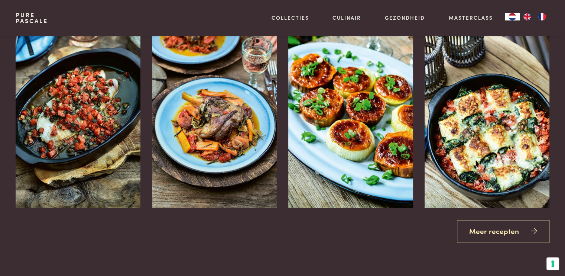 The height and width of the screenshot is (276, 565). I want to click on a: NL, so click(512, 17).